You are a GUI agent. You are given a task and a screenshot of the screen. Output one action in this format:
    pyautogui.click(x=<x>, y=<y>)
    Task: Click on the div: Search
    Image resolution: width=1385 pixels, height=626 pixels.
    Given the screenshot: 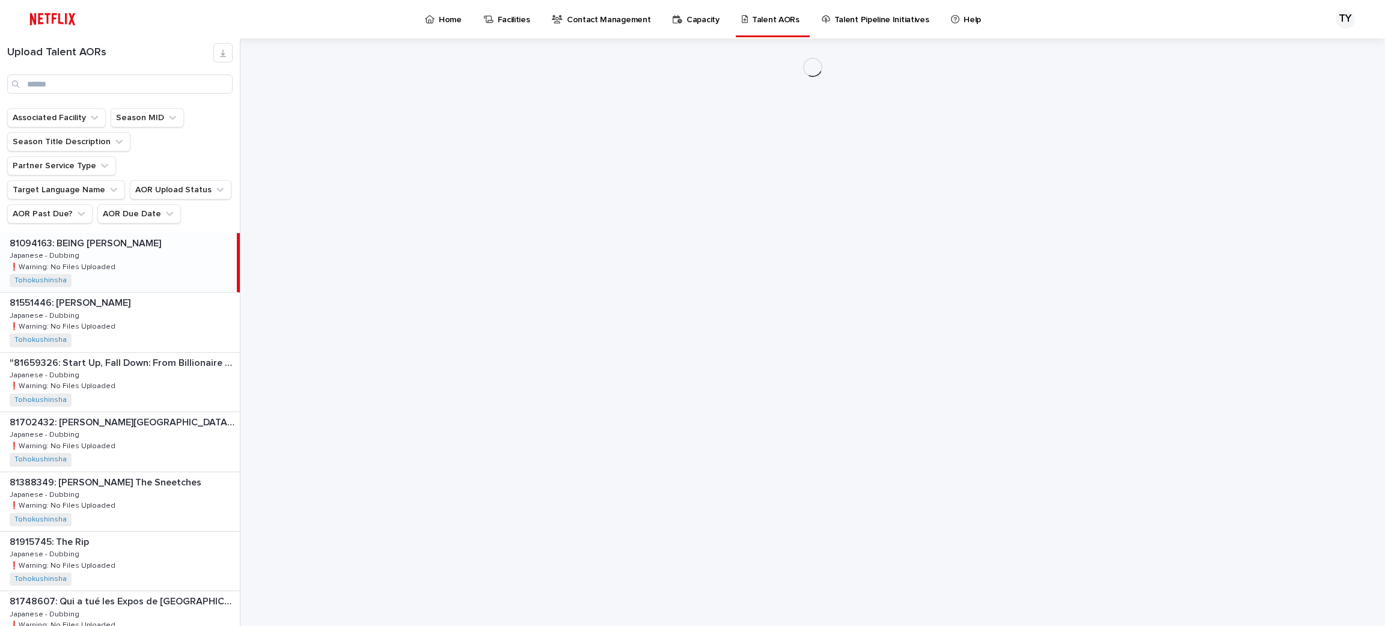 What is the action you would take?
    pyautogui.click(x=120, y=84)
    